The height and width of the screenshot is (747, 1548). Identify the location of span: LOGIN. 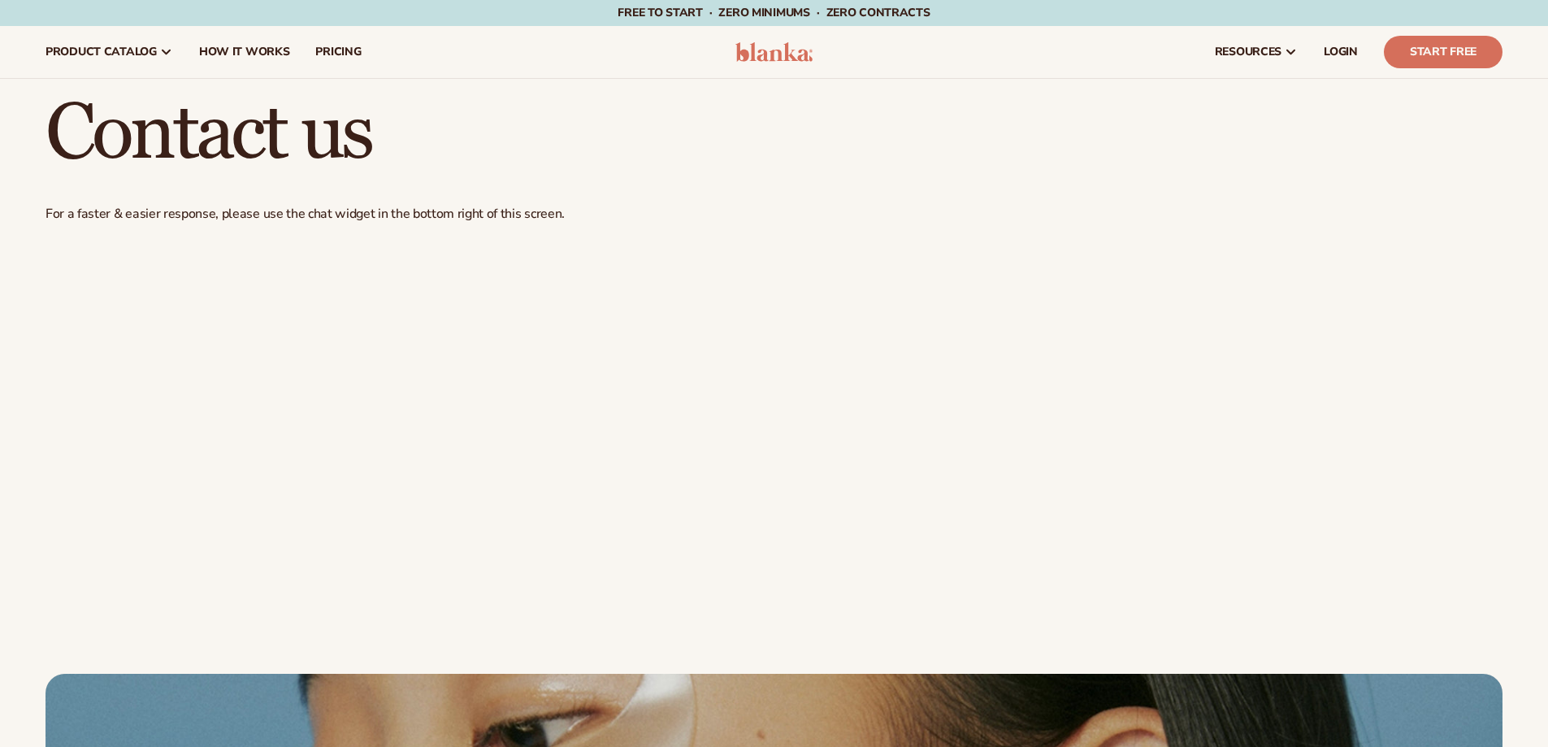
(1341, 52).